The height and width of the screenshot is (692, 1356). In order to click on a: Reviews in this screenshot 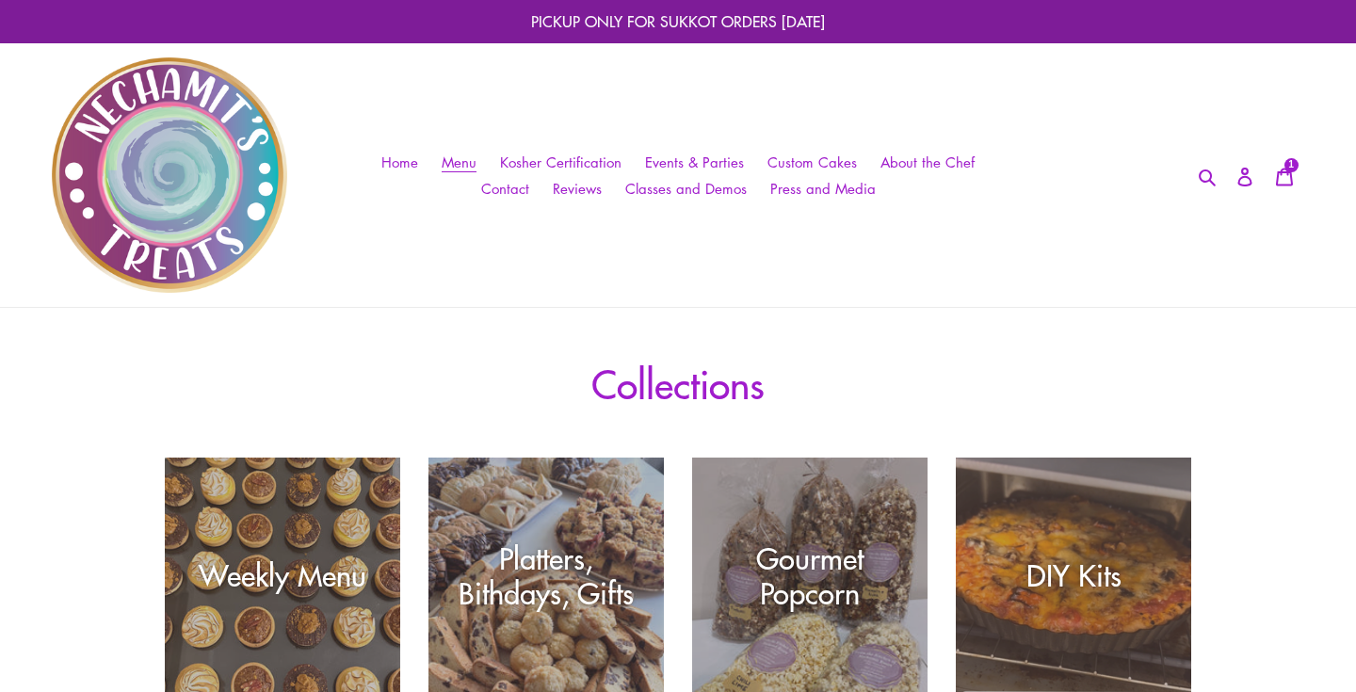, I will do `click(577, 188)`.